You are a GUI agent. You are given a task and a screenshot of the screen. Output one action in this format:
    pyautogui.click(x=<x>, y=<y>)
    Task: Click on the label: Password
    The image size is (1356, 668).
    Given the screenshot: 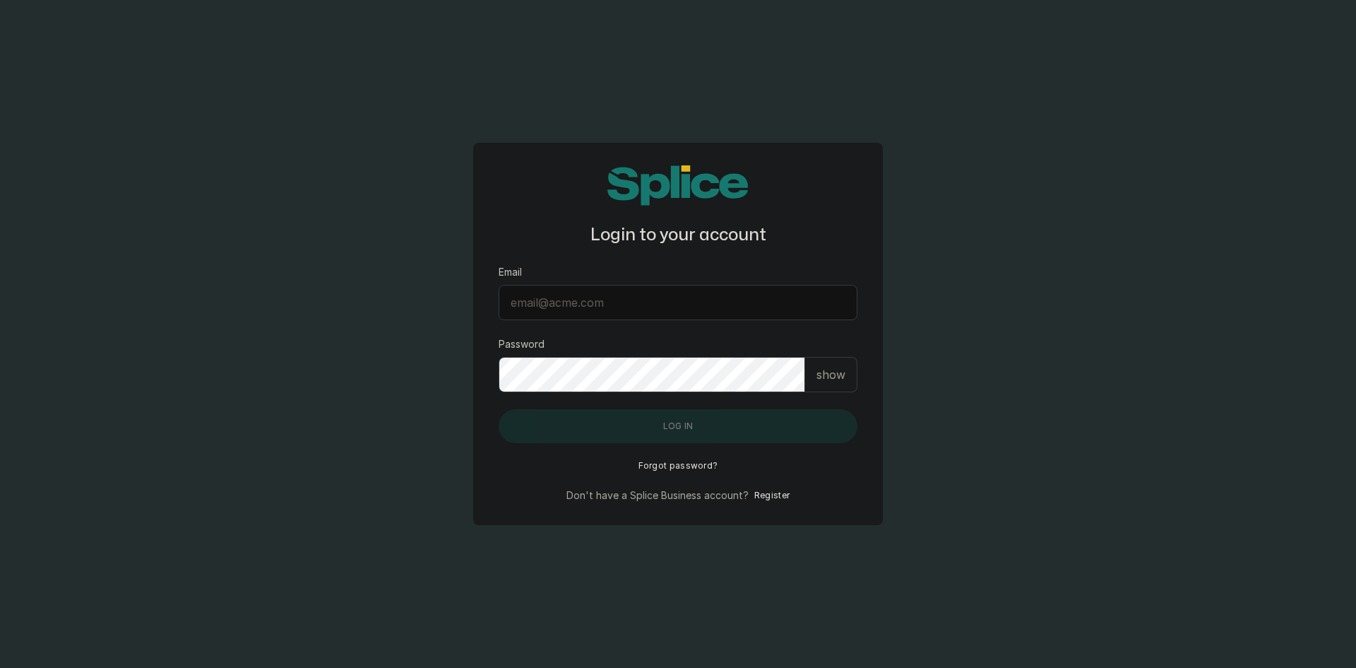 What is the action you would take?
    pyautogui.click(x=521, y=344)
    